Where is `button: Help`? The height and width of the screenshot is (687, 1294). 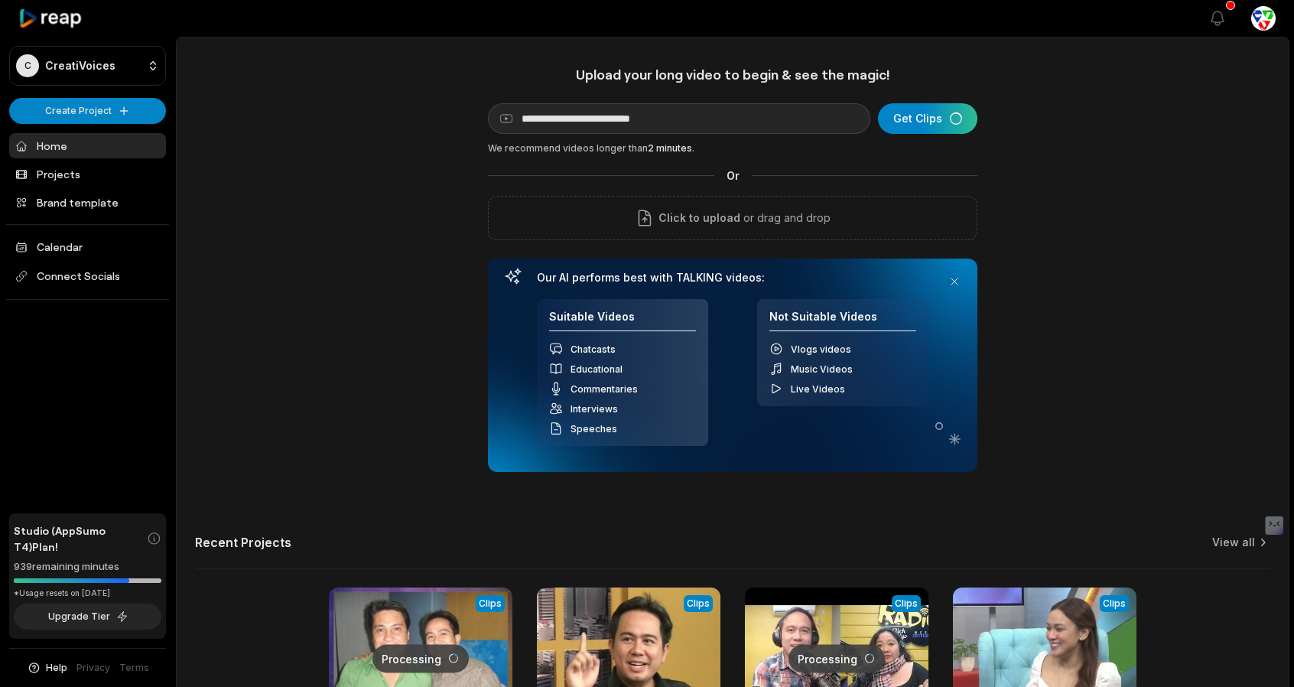
button: Help is located at coordinates (47, 668).